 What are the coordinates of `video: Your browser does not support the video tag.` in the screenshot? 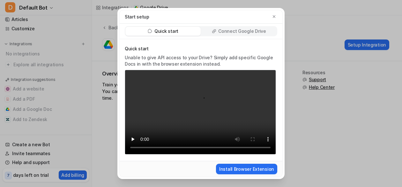 It's located at (200, 112).